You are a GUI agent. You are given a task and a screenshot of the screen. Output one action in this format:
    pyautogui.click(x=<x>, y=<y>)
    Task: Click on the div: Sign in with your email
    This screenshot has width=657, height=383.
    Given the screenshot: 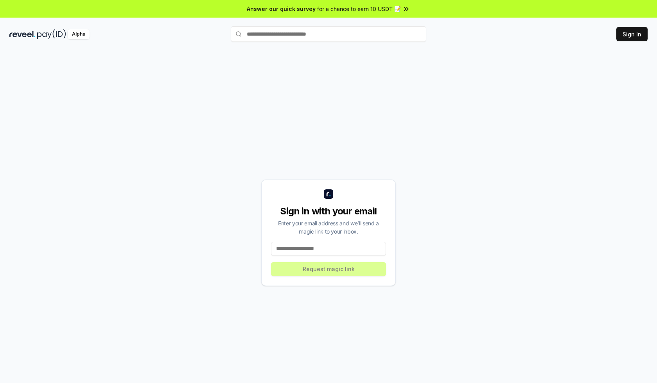 What is the action you would take?
    pyautogui.click(x=329, y=211)
    